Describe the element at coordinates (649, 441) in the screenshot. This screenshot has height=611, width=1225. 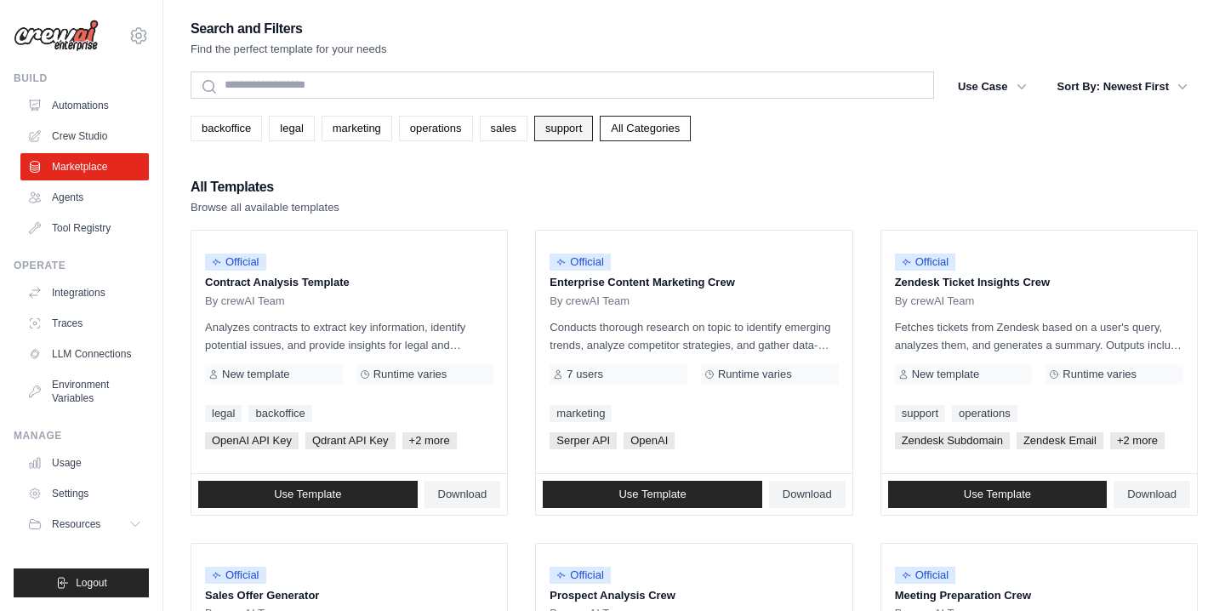
I see `span: OpenAI` at that location.